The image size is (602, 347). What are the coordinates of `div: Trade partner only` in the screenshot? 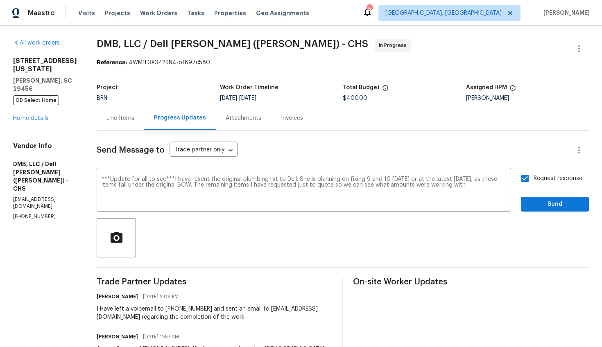 It's located at (203, 150).